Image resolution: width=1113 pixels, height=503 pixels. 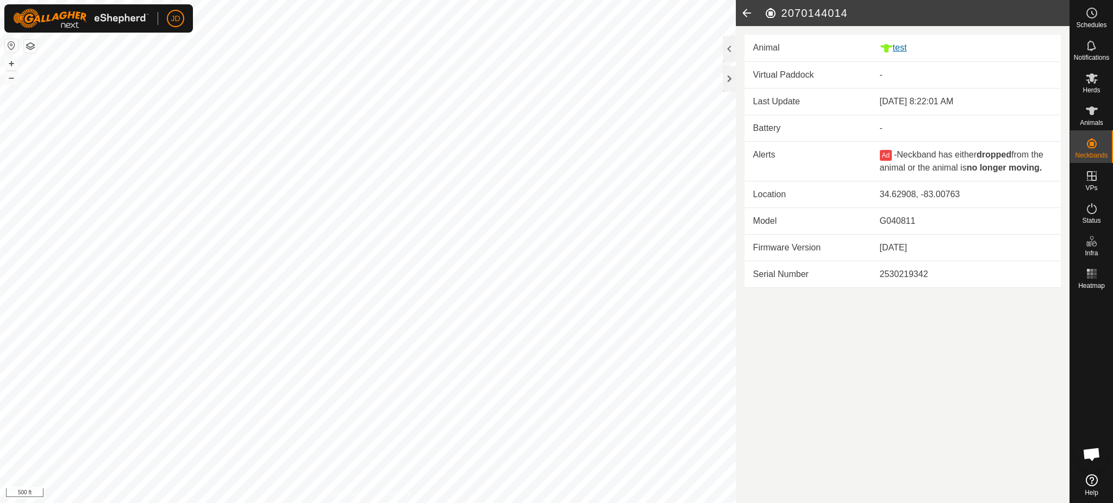 What do you see at coordinates (1091, 188) in the screenshot?
I see `span: VPs` at bounding box center [1091, 188].